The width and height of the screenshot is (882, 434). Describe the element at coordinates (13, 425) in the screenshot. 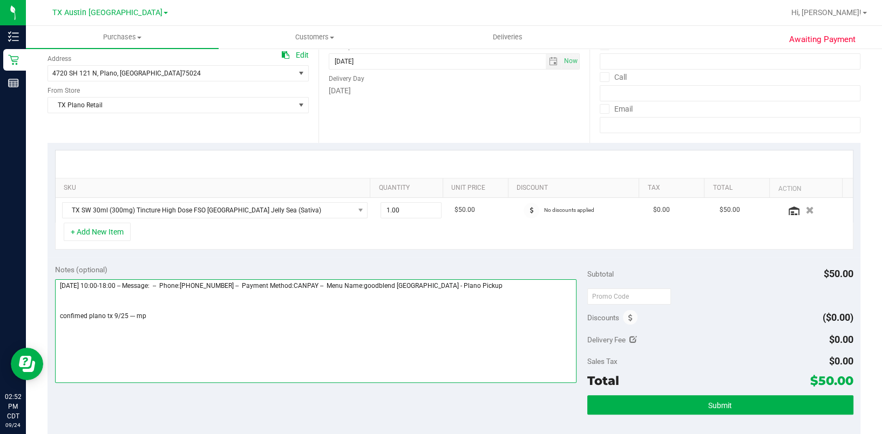

I see `p: 09/24` at that location.